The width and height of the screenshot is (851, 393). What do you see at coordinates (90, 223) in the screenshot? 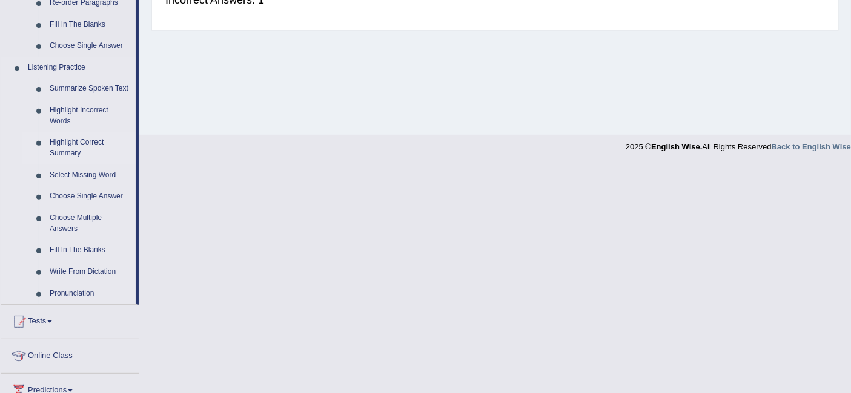
I see `a: Choose Multiple Answers` at bounding box center [90, 223].